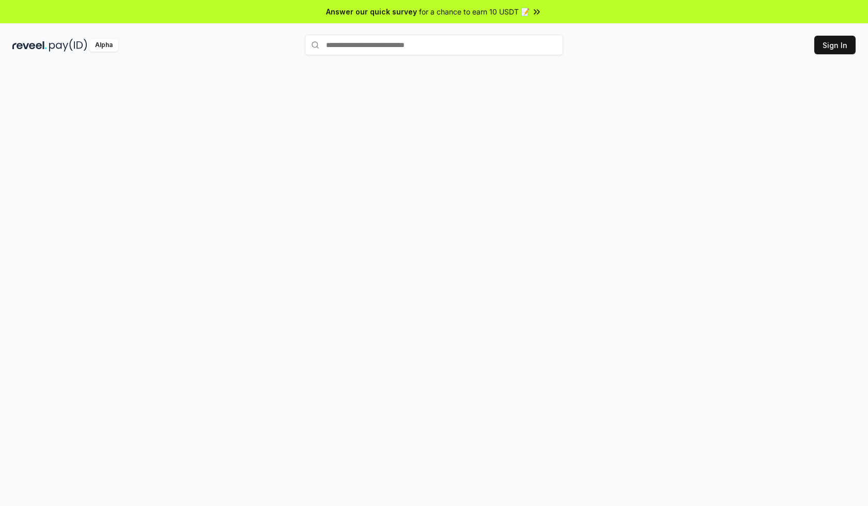 This screenshot has height=506, width=868. Describe the element at coordinates (68, 45) in the screenshot. I see `img: pay_id` at that location.